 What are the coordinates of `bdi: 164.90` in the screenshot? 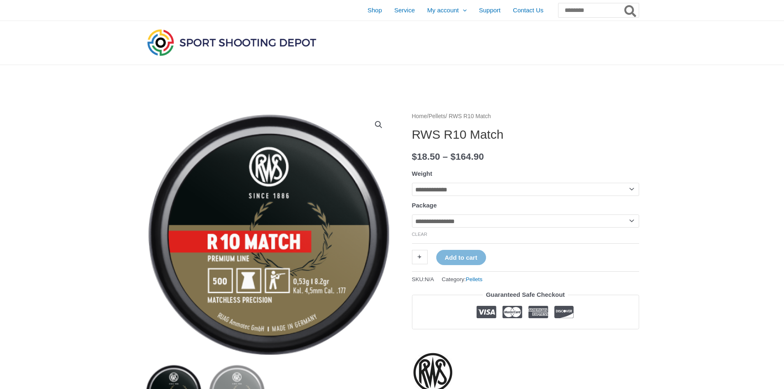 It's located at (467, 156).